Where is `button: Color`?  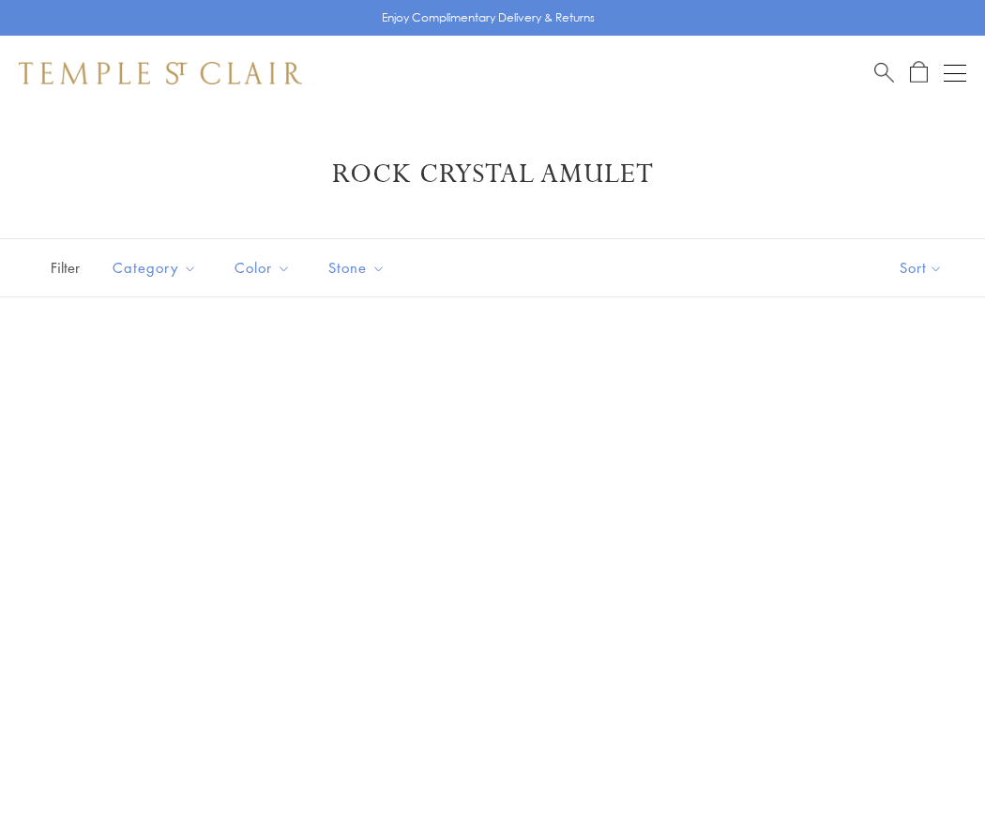
button: Color is located at coordinates (263, 267).